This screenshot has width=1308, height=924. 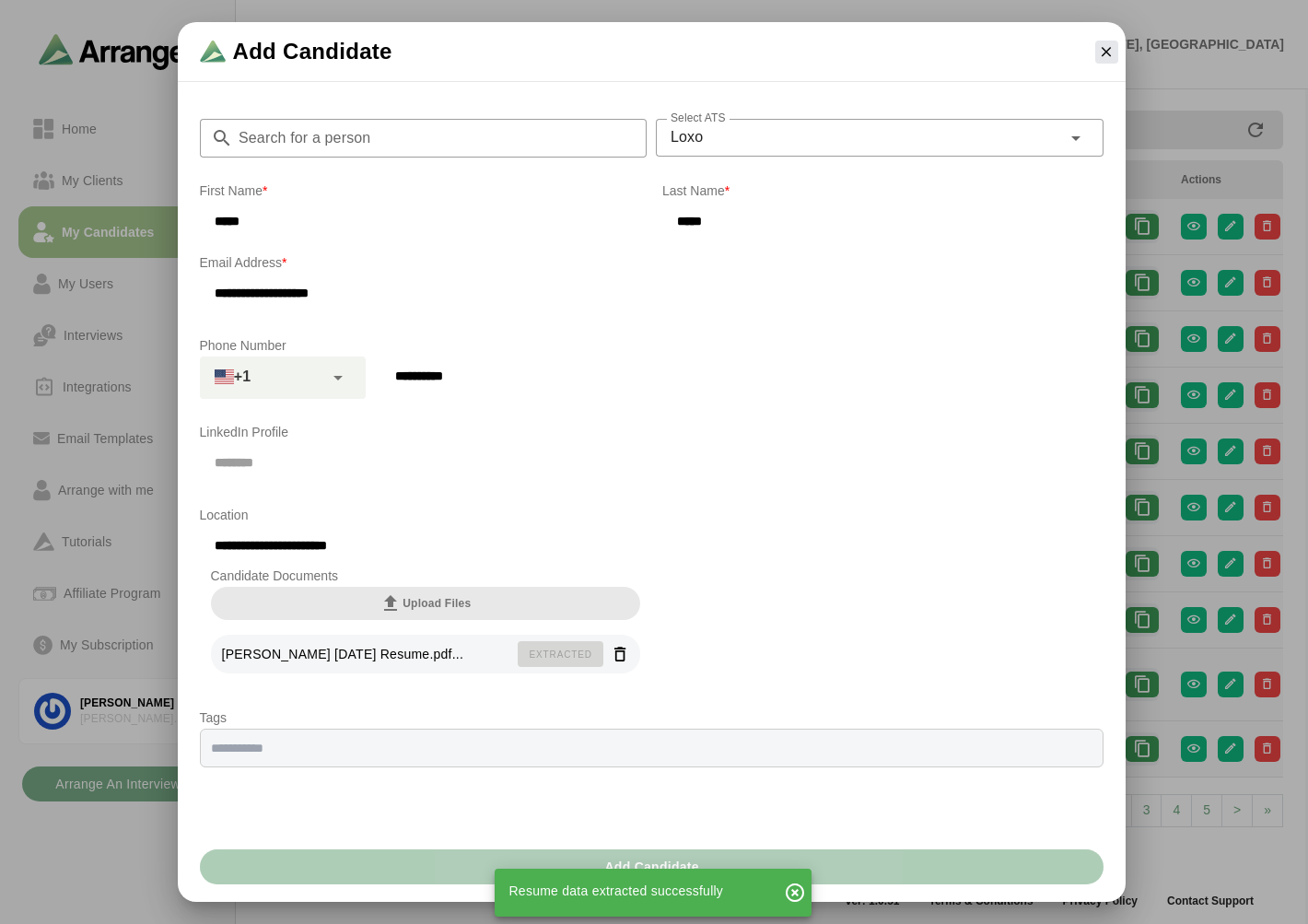 What do you see at coordinates (651, 262) in the screenshot?
I see `p: Email Address` at bounding box center [651, 262].